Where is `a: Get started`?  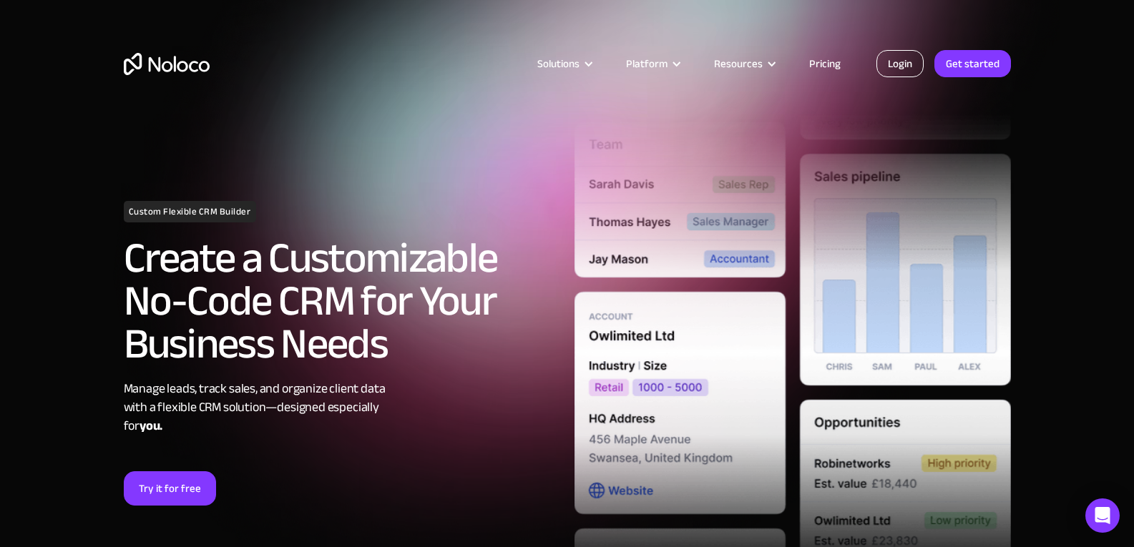 a: Get started is located at coordinates (972, 64).